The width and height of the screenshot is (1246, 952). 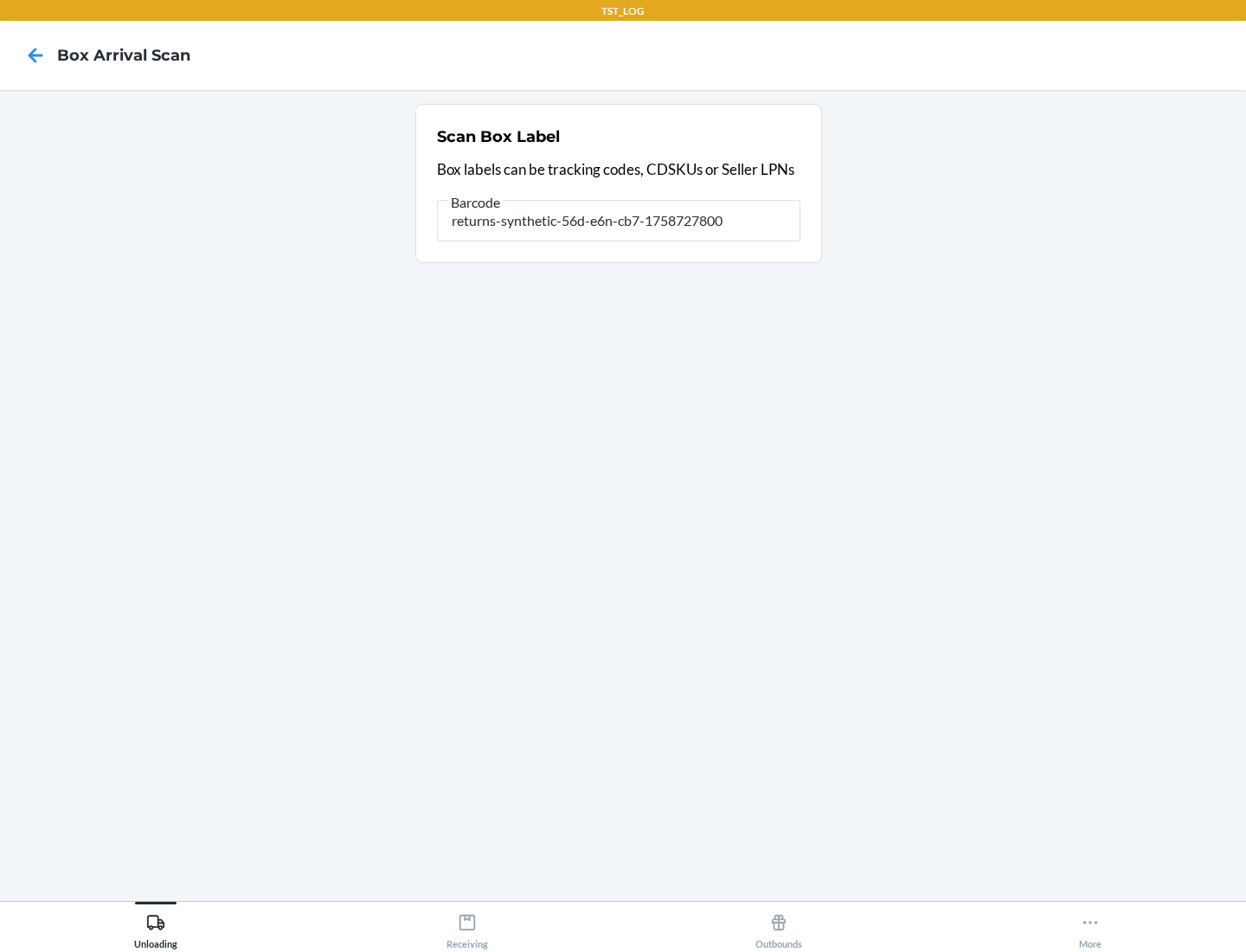 What do you see at coordinates (619, 169) in the screenshot?
I see `p: Box labels can be tracking codes, CDSKUs or Seller LPNs` at bounding box center [619, 169].